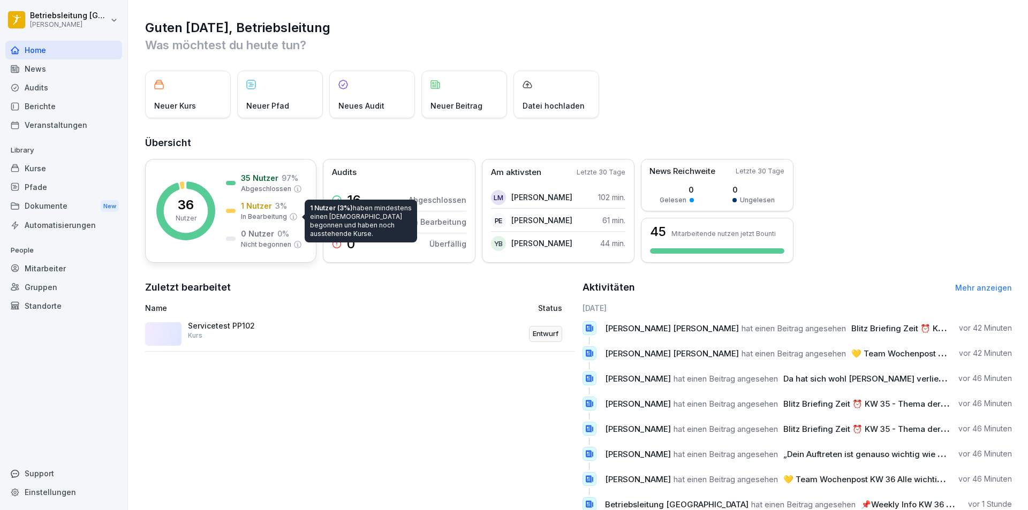 The image size is (1028, 510). Describe the element at coordinates (64, 287) in the screenshot. I see `a: Gruppen` at that location.